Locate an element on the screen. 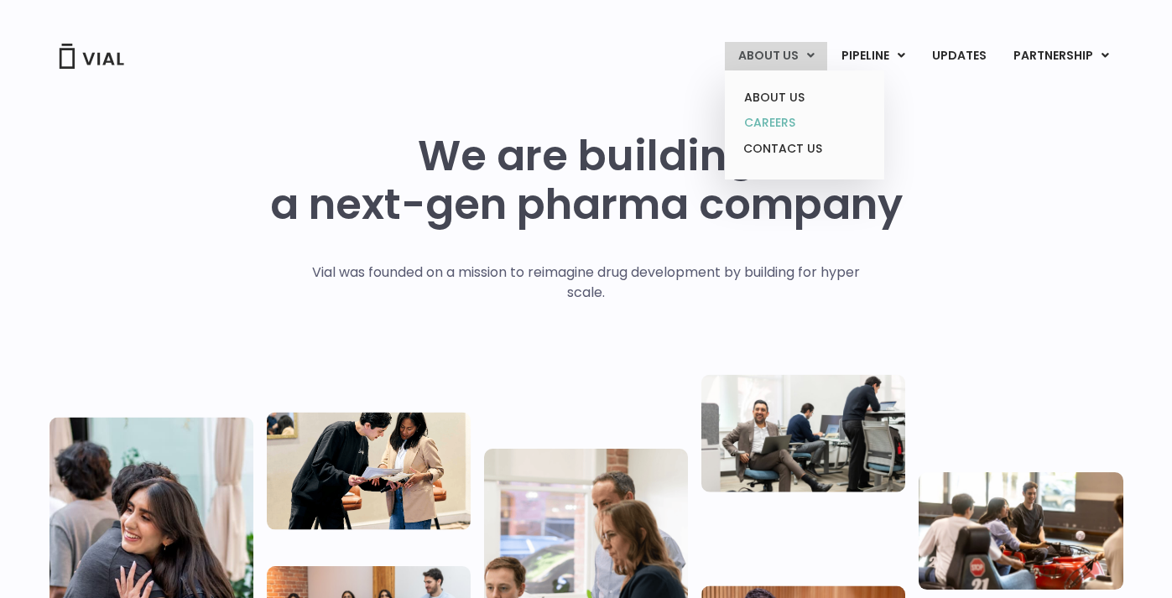  p: Vial was founded on a mission to reimagine drug development by building for hyper scale. is located at coordinates (586, 283).